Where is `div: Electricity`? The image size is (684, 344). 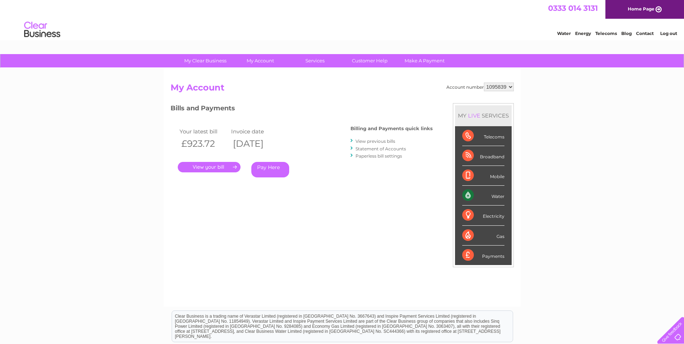
div: Electricity is located at coordinates (483, 215).